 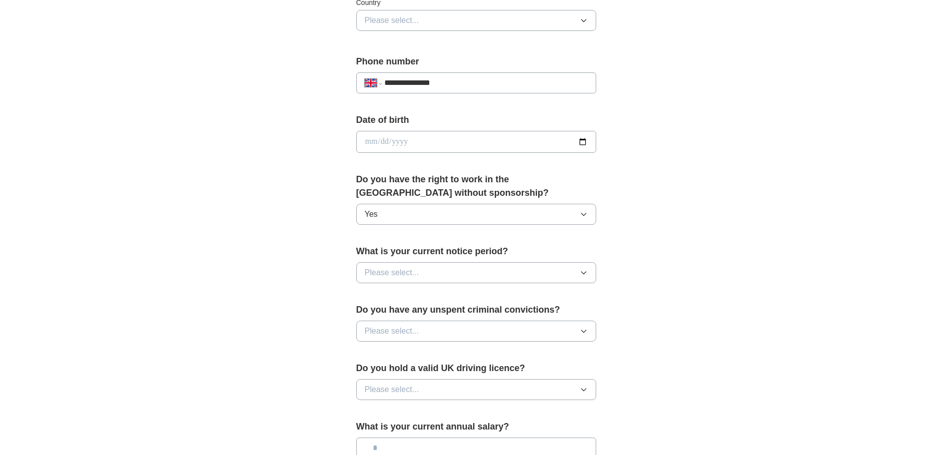 What do you see at coordinates (476, 251) in the screenshot?
I see `label: What is your current notice period?` at bounding box center [476, 251].